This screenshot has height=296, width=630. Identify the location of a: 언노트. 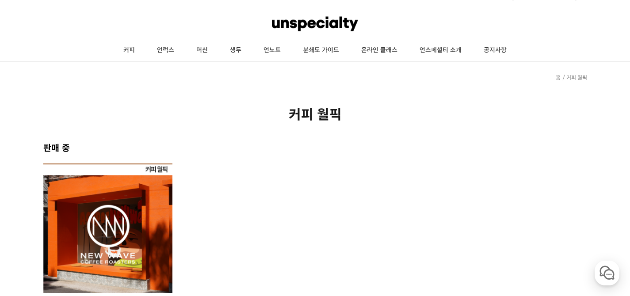
(272, 50).